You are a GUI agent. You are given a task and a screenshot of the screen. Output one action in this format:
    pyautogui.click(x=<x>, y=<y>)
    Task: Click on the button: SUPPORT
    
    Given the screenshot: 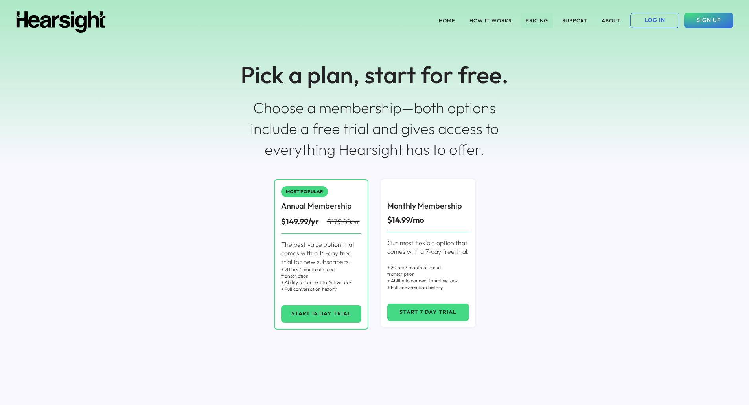 What is the action you would take?
    pyautogui.click(x=575, y=20)
    